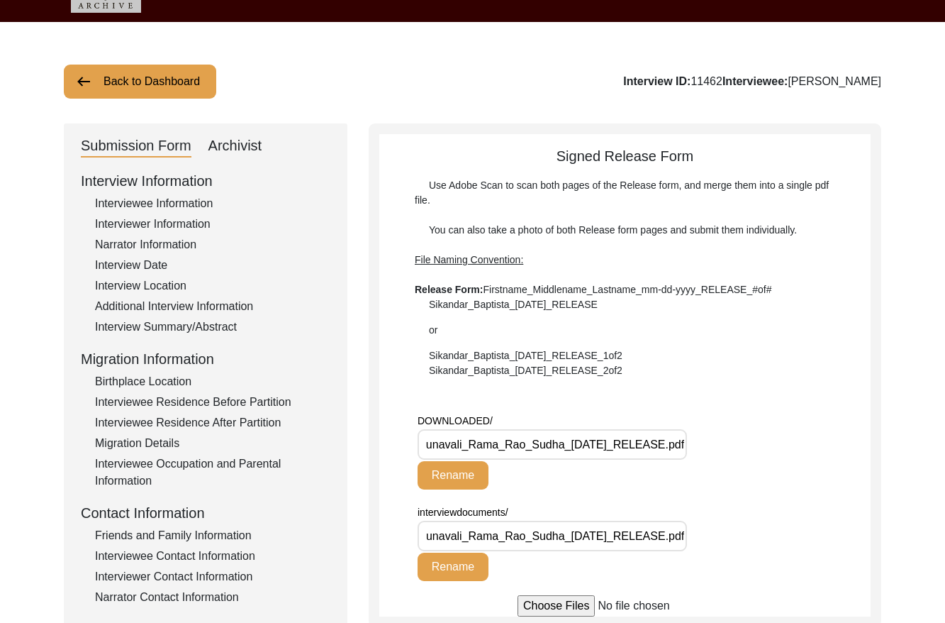 This screenshot has height=623, width=945. What do you see at coordinates (213, 402) in the screenshot?
I see `div: Interviewee Residence Before Partition` at bounding box center [213, 402].